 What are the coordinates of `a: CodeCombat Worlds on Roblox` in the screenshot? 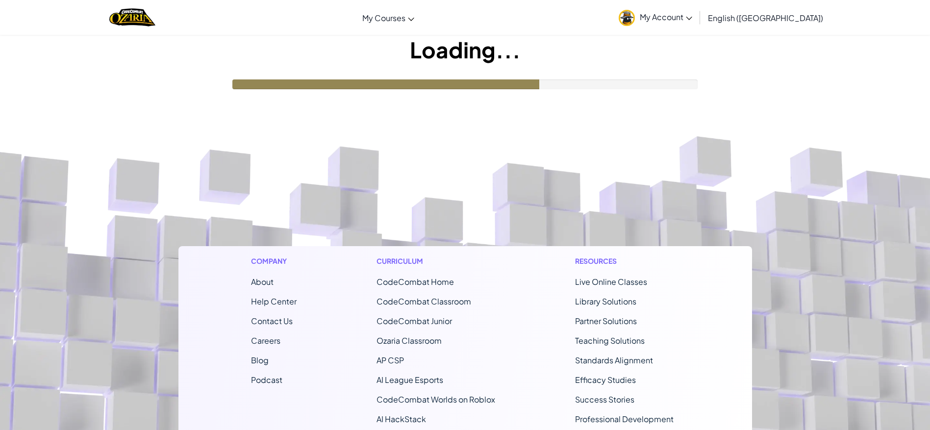 It's located at (436, 399).